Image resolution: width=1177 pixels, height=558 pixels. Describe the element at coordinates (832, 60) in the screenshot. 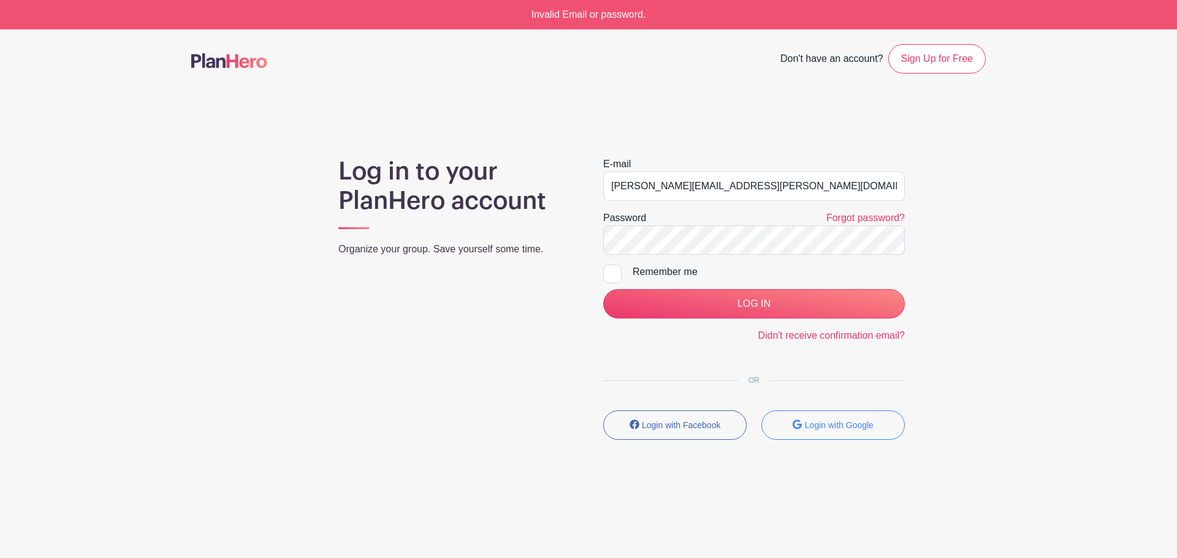

I see `span: Don't have an account?` at that location.